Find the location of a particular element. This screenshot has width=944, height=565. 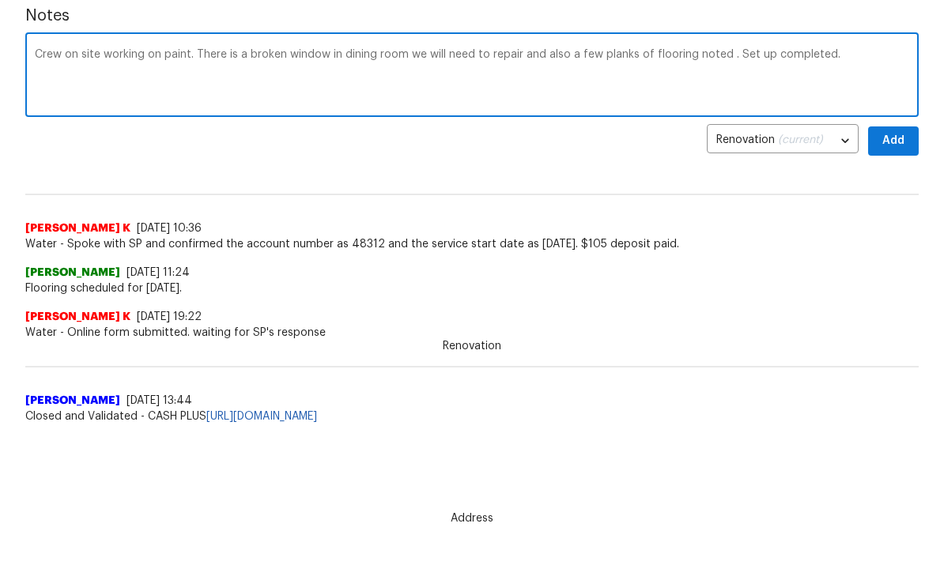

span: Notes is located at coordinates (472, 16).